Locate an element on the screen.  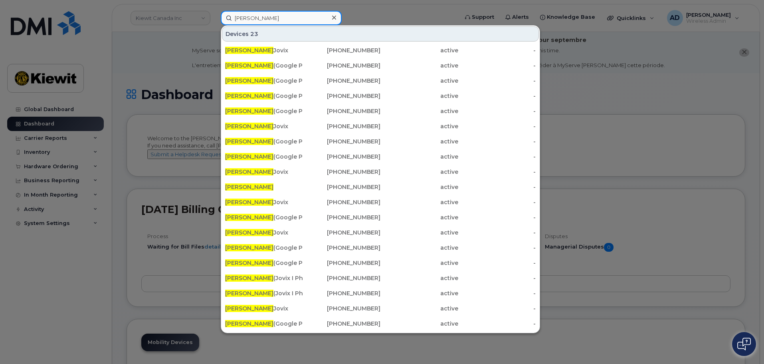
div: (Google Pixel 7 2 Of 5) is located at coordinates (264, 263).